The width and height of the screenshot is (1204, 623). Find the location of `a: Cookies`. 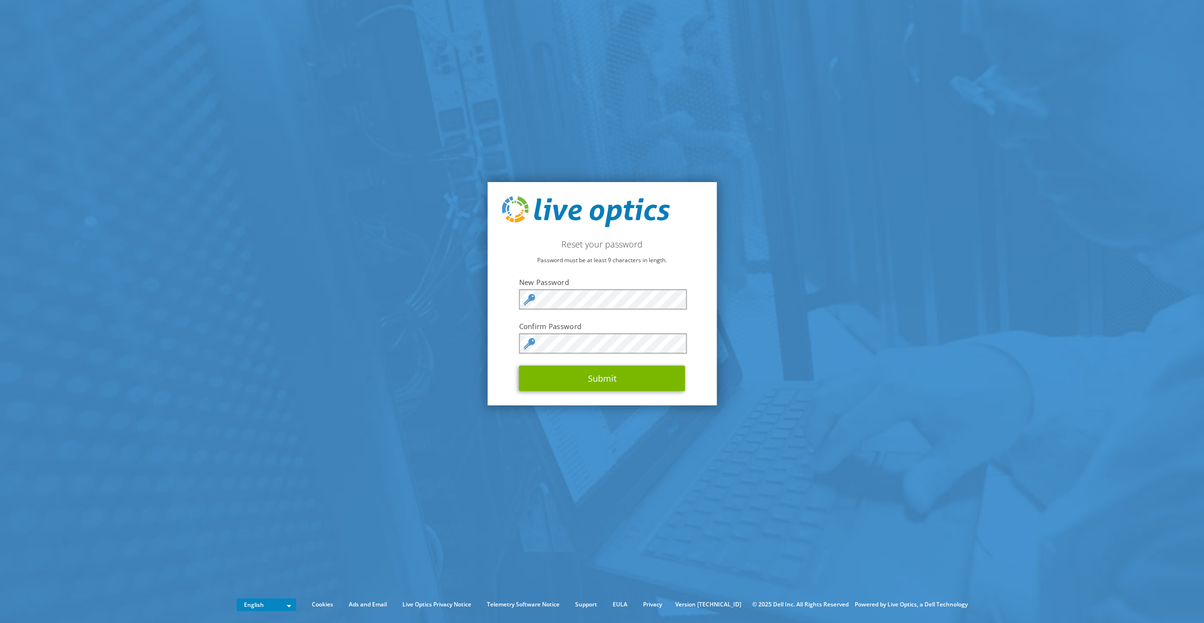

a: Cookies is located at coordinates (322, 605).